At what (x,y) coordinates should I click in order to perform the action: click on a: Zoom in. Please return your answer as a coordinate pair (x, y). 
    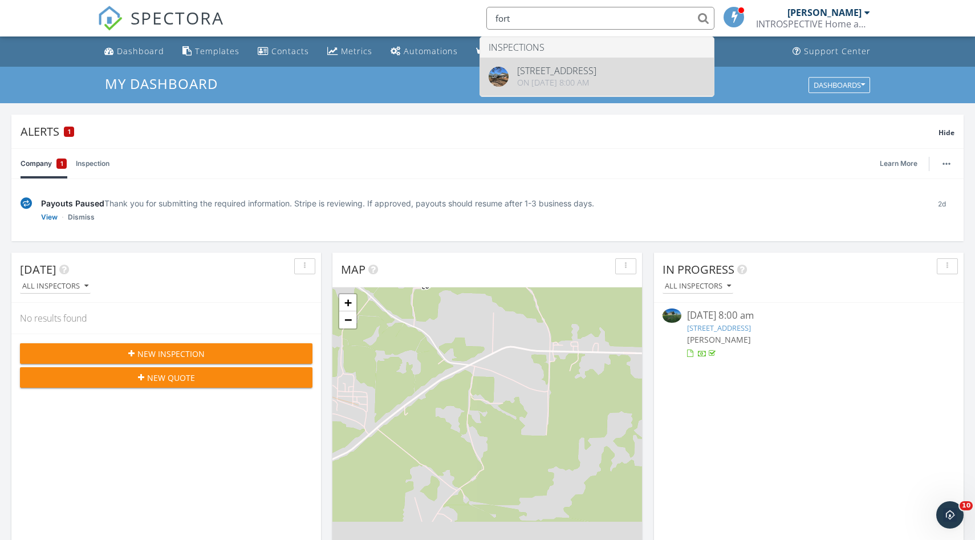
    Looking at the image, I should click on (348, 303).